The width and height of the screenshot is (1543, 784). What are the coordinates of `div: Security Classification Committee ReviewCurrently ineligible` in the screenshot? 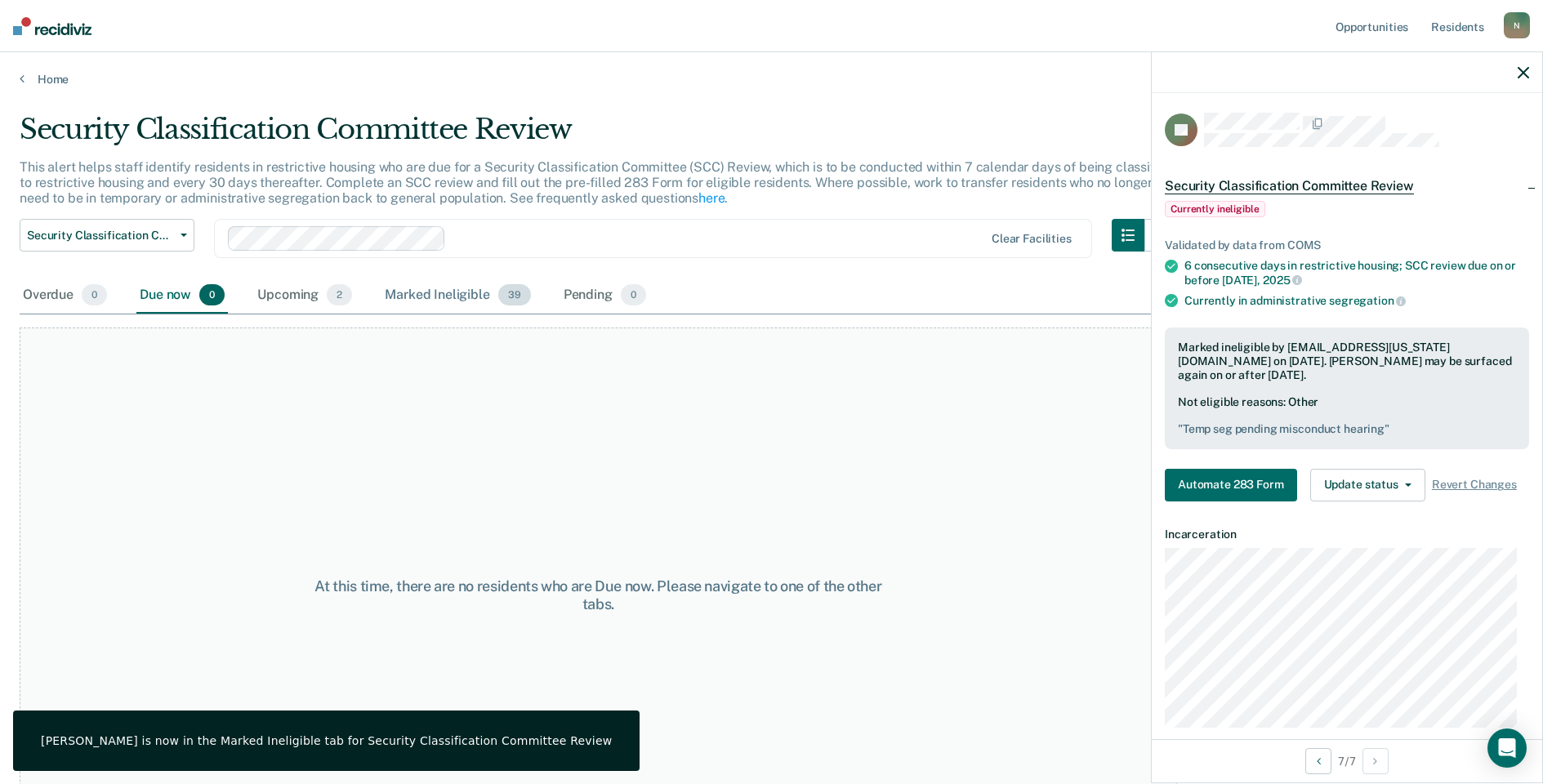 It's located at (1347, 196).